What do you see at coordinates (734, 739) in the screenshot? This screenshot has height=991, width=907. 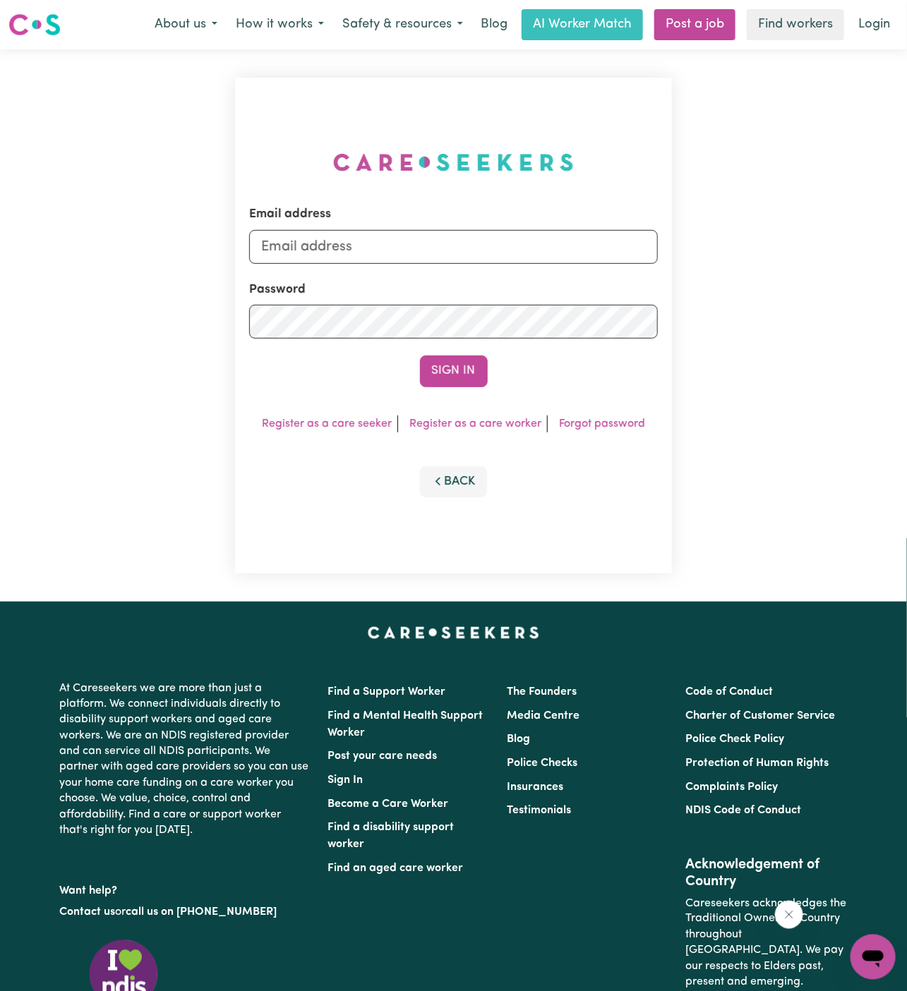 I see `a: Police Check Policy` at bounding box center [734, 739].